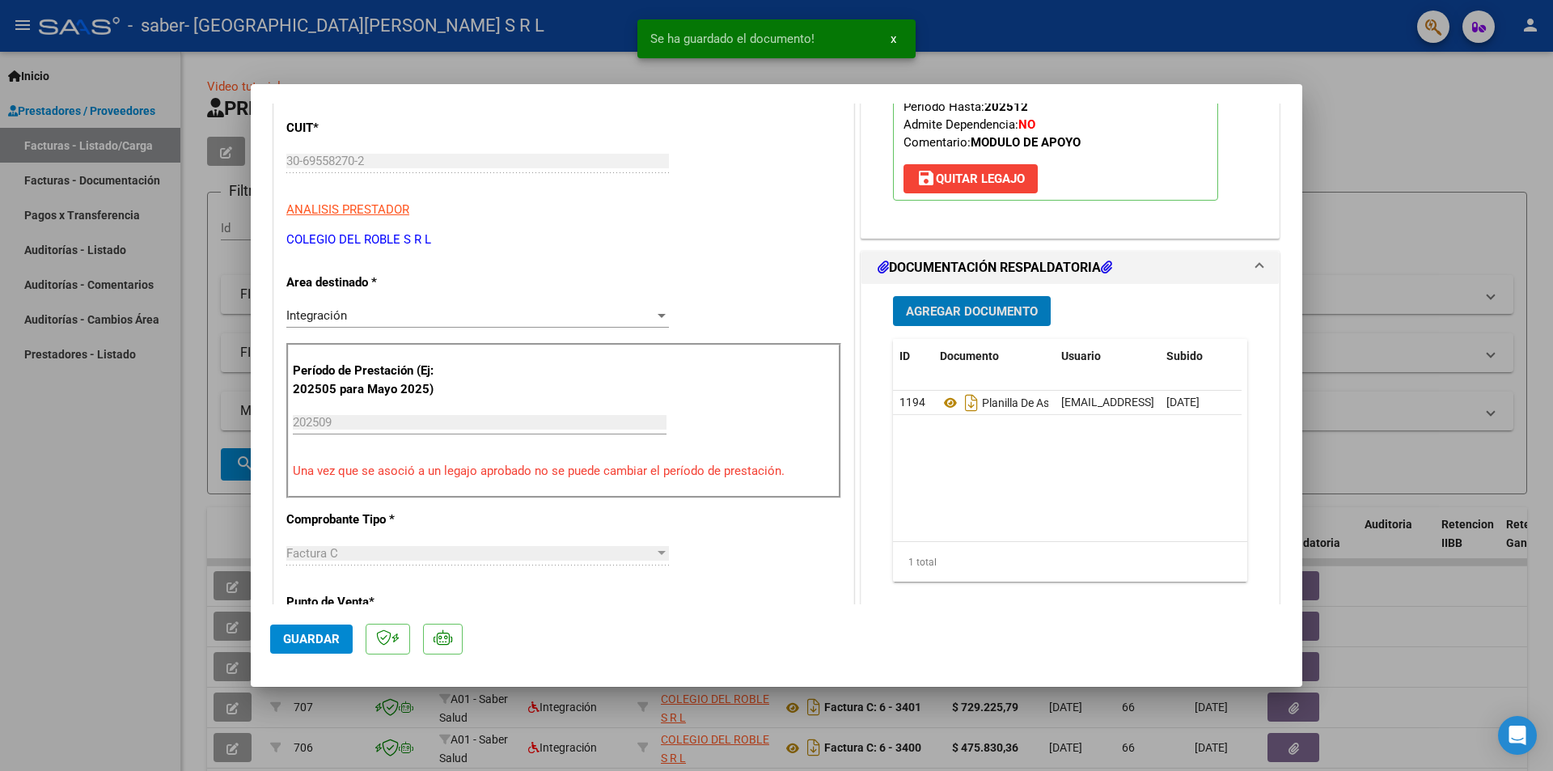 The width and height of the screenshot is (1553, 771). What do you see at coordinates (1518, 735) in the screenshot?
I see `div: Open Intercom Messenger` at bounding box center [1518, 735].